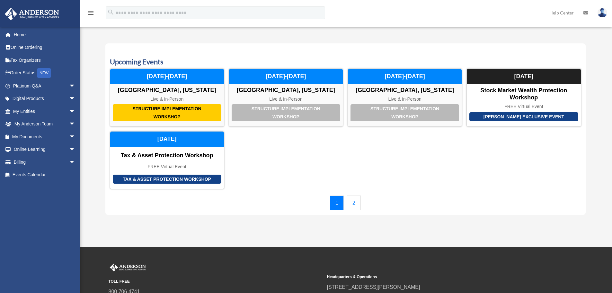 Image resolution: width=612 pixels, height=293 pixels. What do you see at coordinates (524, 94) in the screenshot?
I see `div: Stock Market Wealth Protection Workshop` at bounding box center [524, 94].